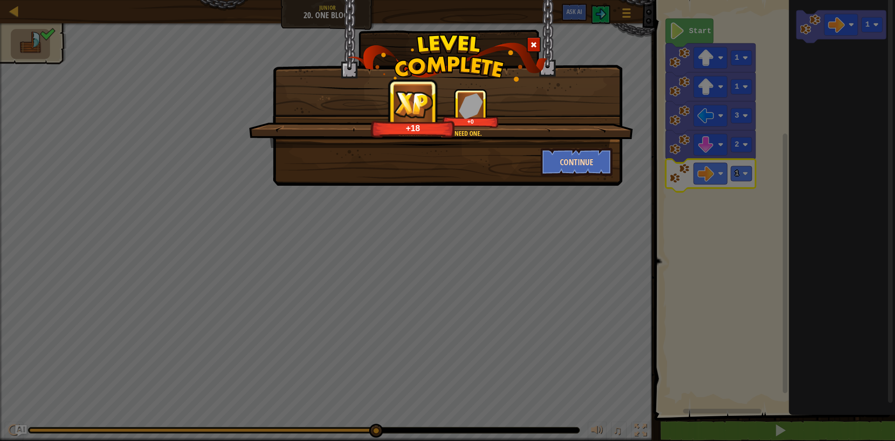 This screenshot has width=895, height=441. Describe the element at coordinates (440, 133) in the screenshot. I see `div: Sometimes you just need one.` at that location.